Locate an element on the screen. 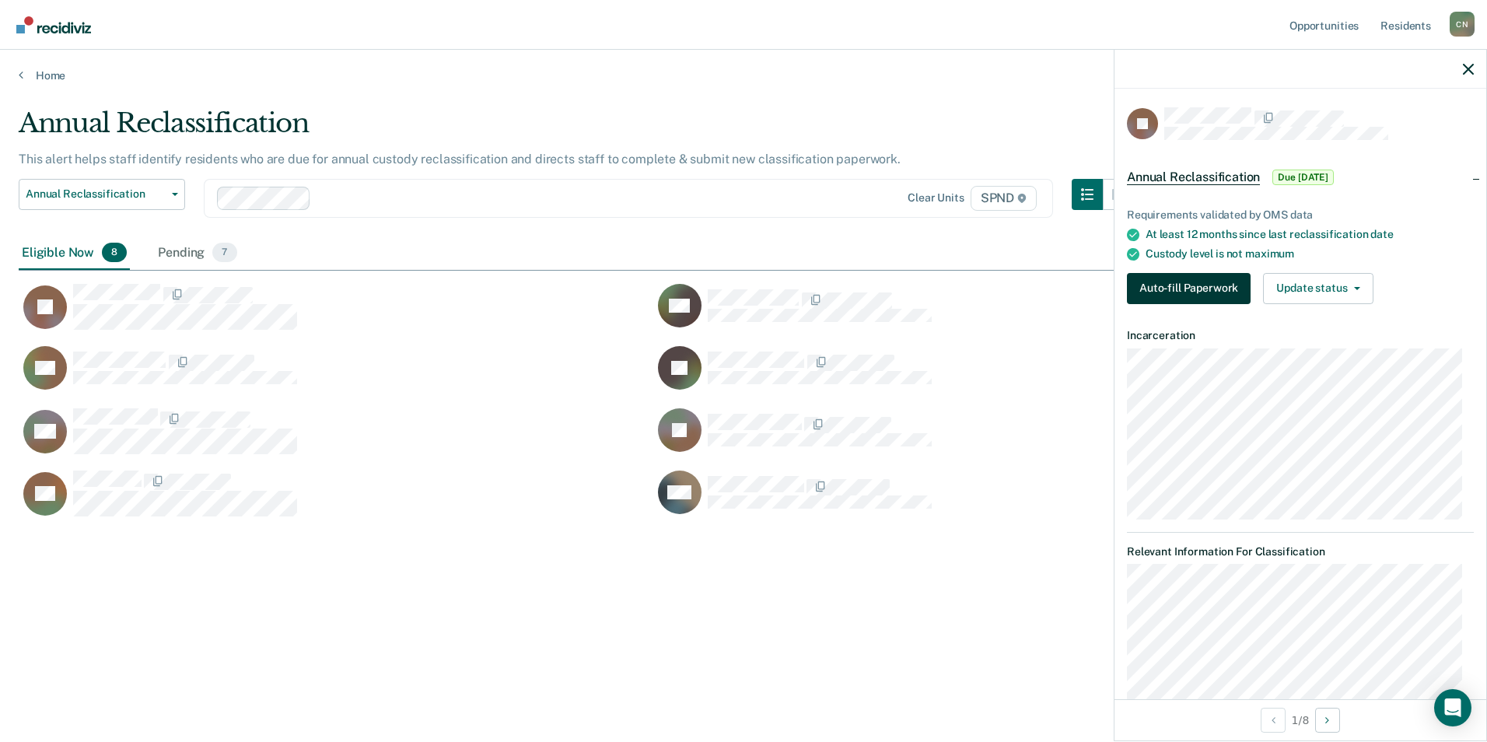 The width and height of the screenshot is (1487, 742). span: SPND is located at coordinates (1003, 198).